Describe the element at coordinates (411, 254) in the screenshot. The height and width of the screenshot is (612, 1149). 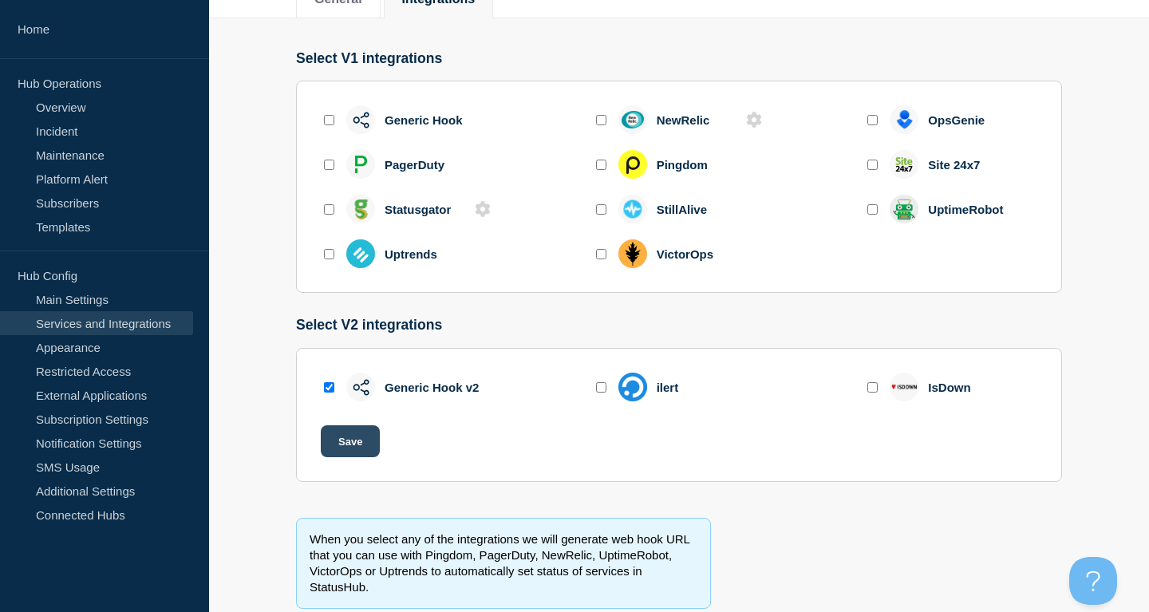
I see `div: Uptrends` at that location.